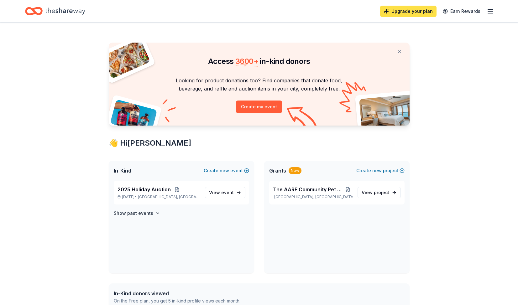  I want to click on span: Access in-kind donors, so click(259, 61).